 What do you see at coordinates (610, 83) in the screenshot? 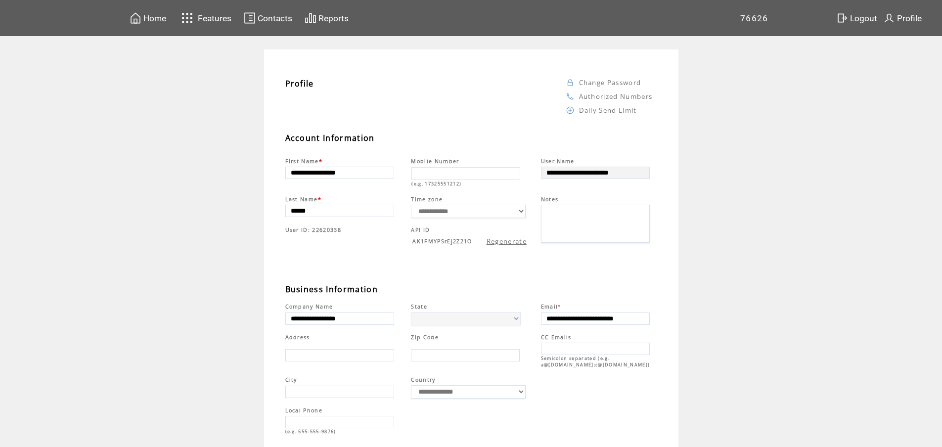
I see `a: Change Password` at bounding box center [610, 83].